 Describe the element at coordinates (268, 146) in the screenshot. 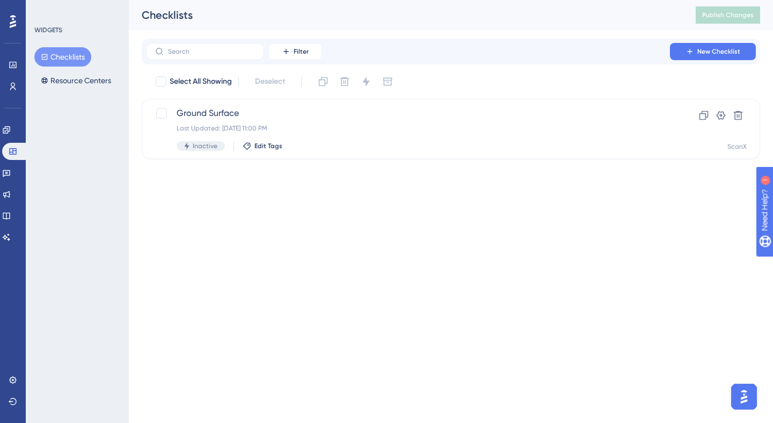

I see `span: Edit Tags` at that location.